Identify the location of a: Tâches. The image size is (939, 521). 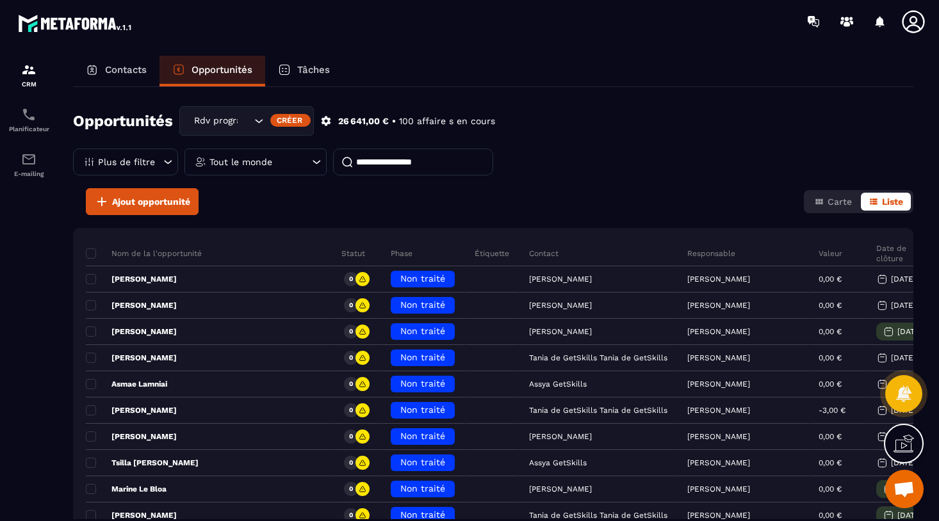
(304, 71).